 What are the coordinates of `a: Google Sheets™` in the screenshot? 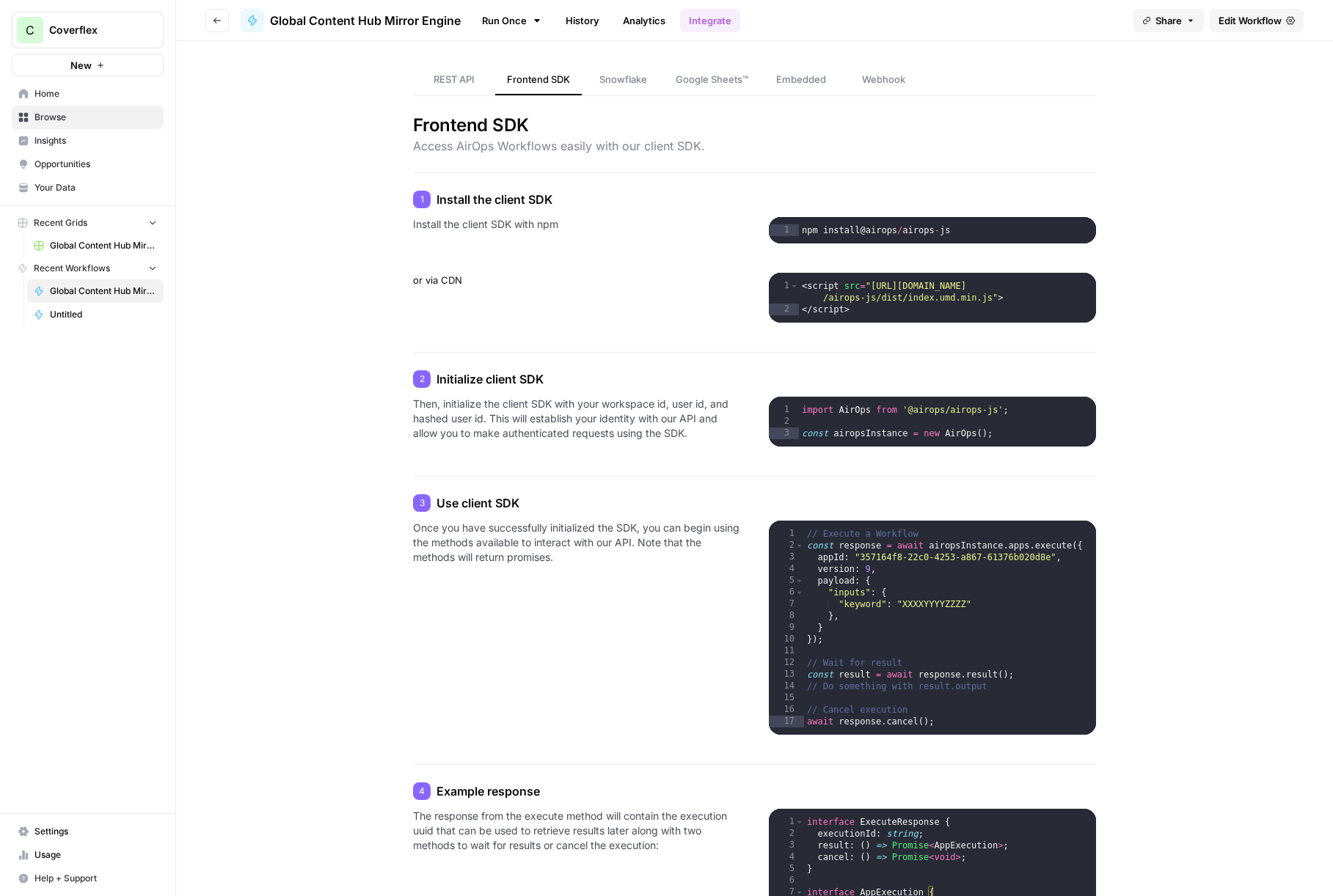 It's located at (711, 80).